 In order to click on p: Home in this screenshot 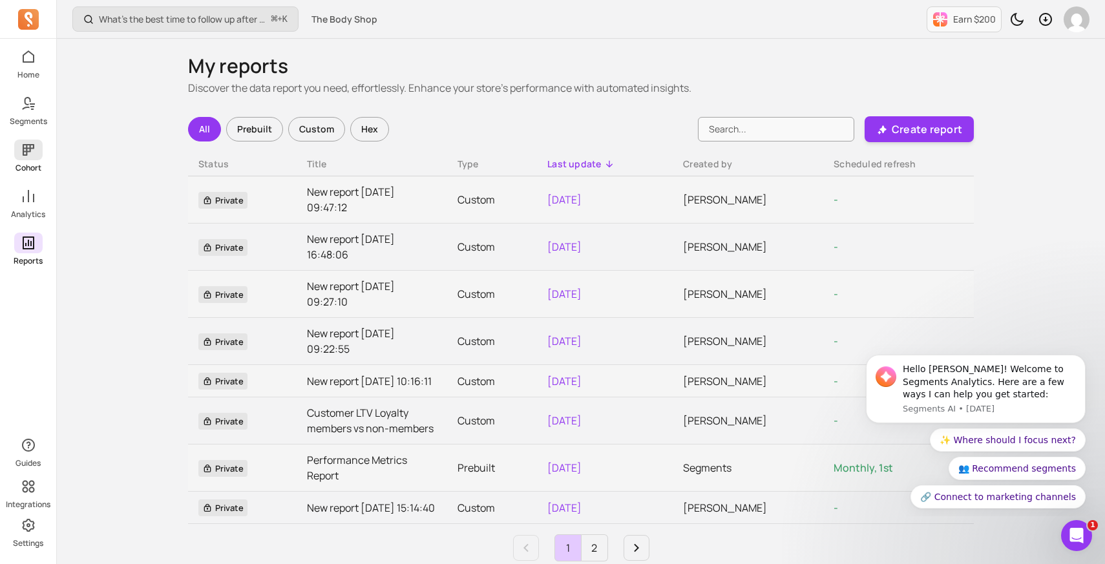, I will do `click(28, 75)`.